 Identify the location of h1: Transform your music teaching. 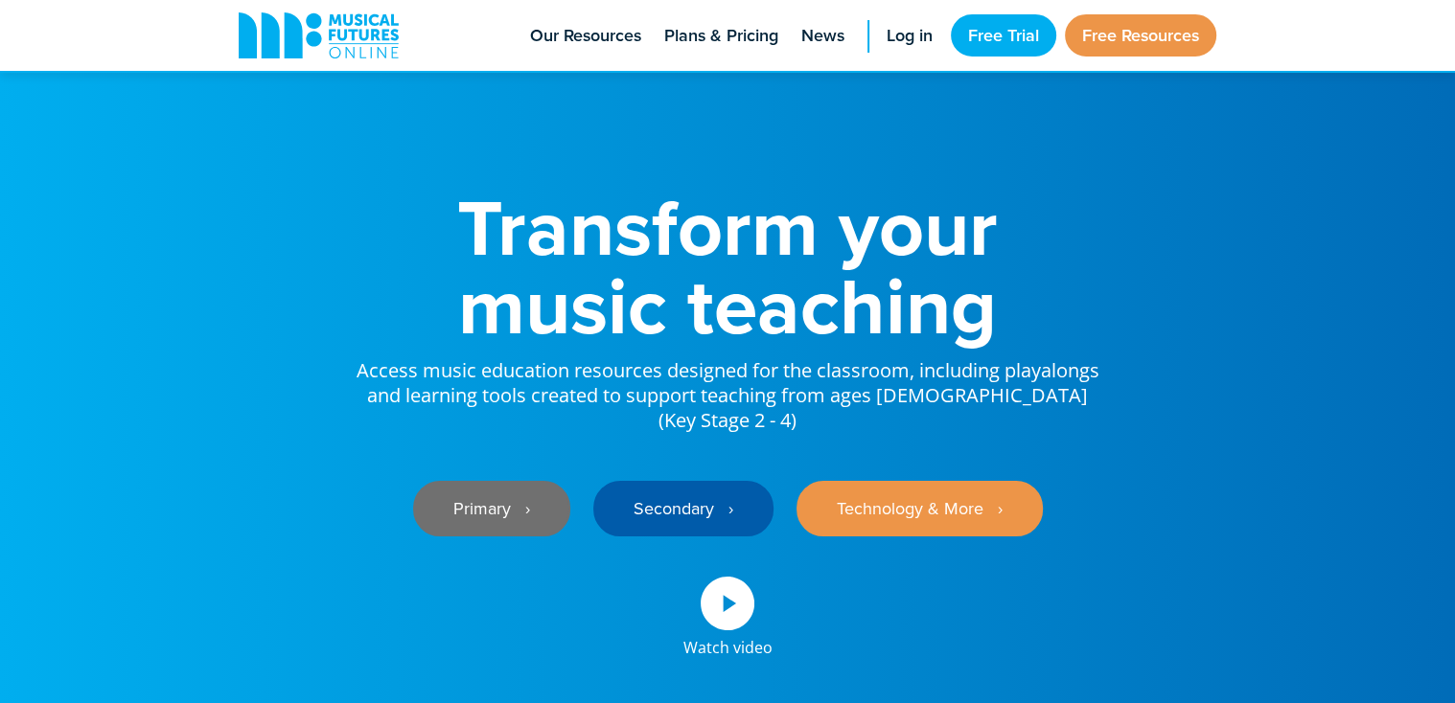
(727, 266).